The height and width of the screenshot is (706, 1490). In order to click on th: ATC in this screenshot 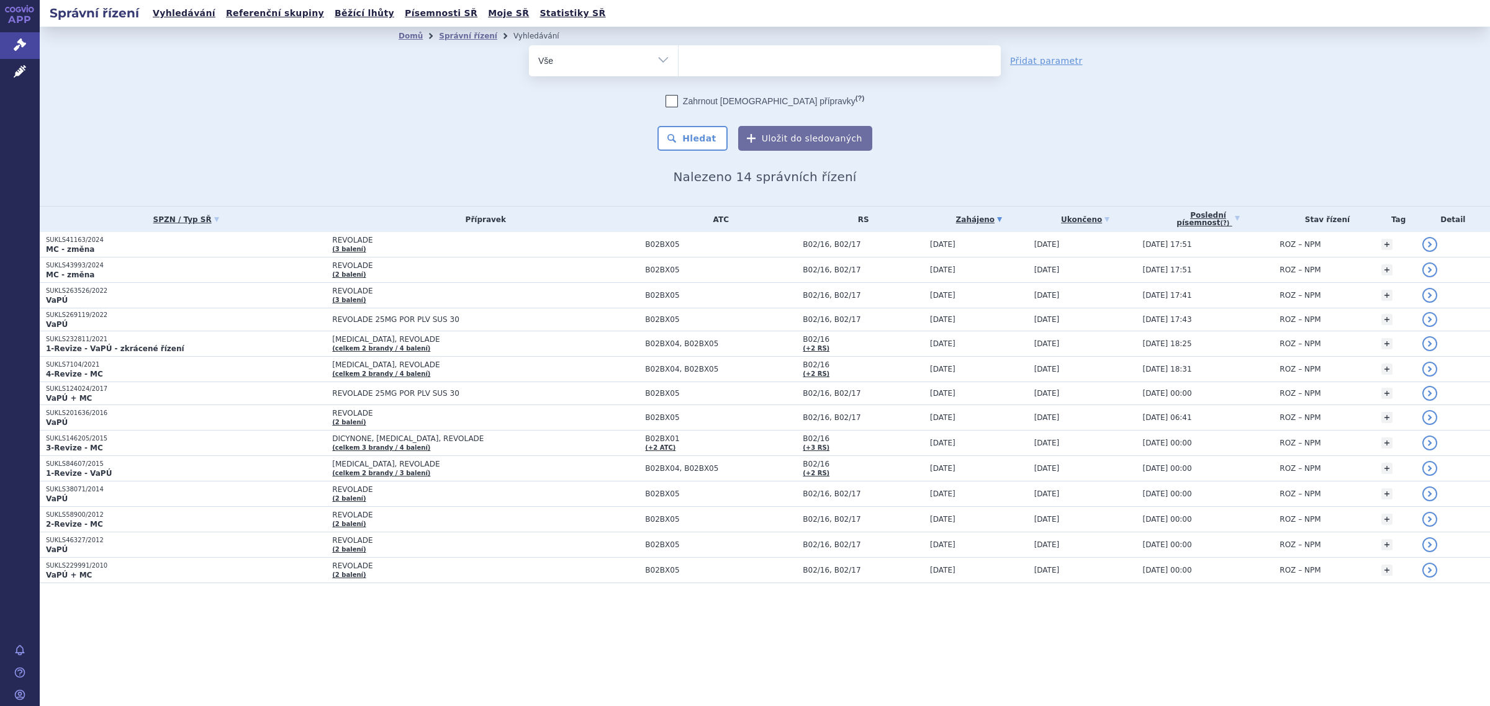, I will do `click(718, 219)`.